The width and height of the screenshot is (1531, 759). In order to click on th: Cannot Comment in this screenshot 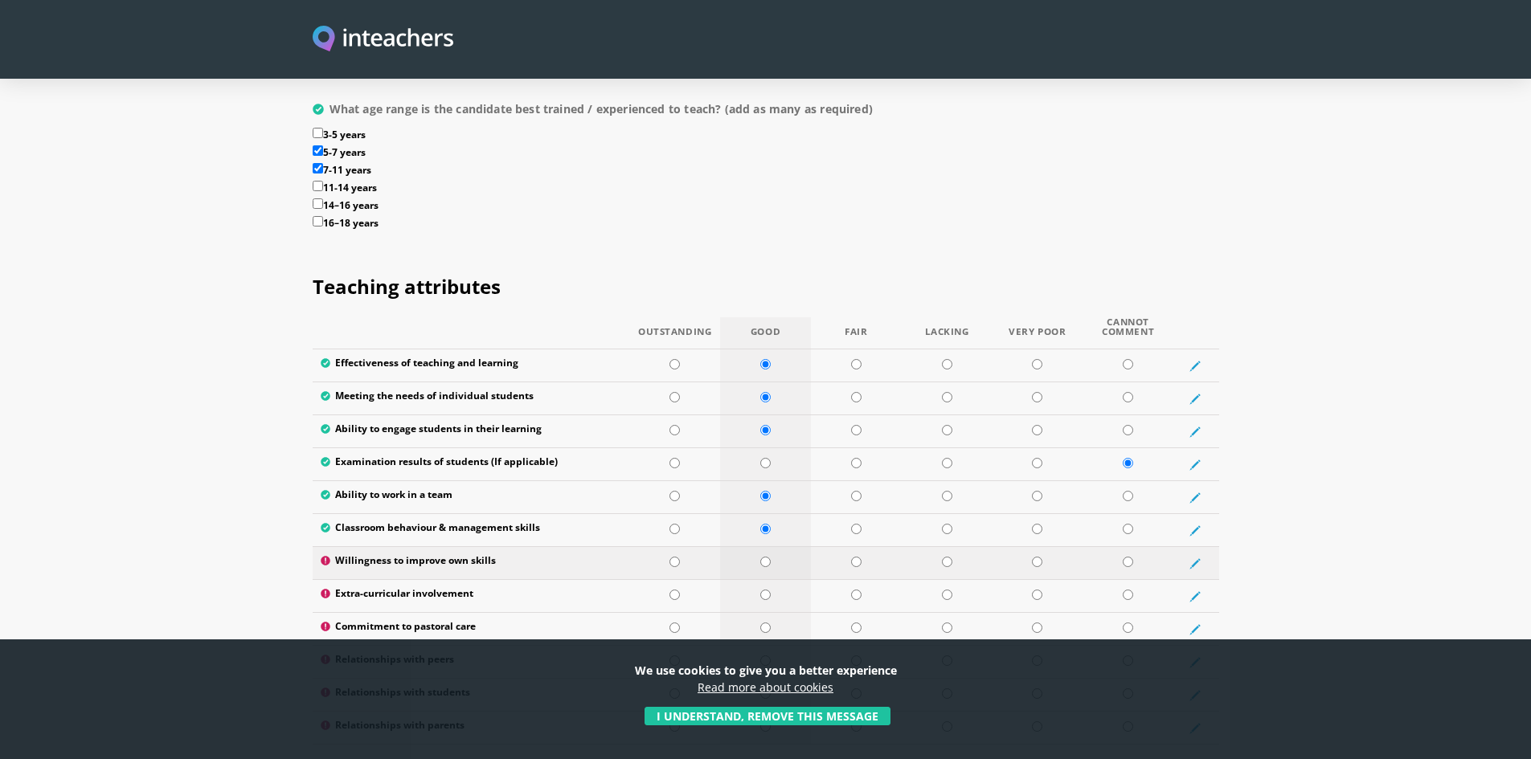, I will do `click(1127, 333)`.